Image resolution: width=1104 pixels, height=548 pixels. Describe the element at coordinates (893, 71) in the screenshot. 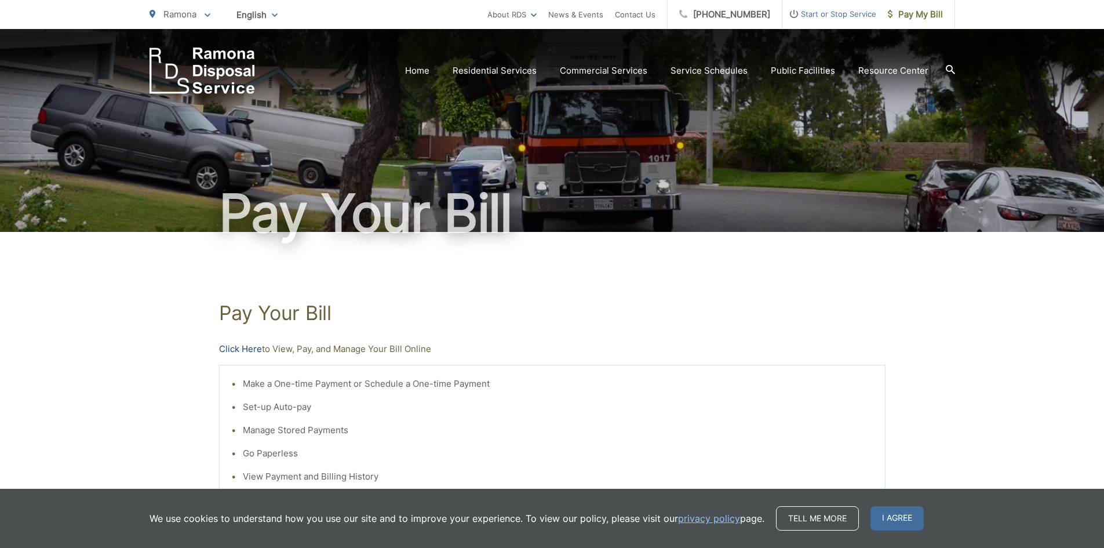

I see `a: Resource Center` at that location.